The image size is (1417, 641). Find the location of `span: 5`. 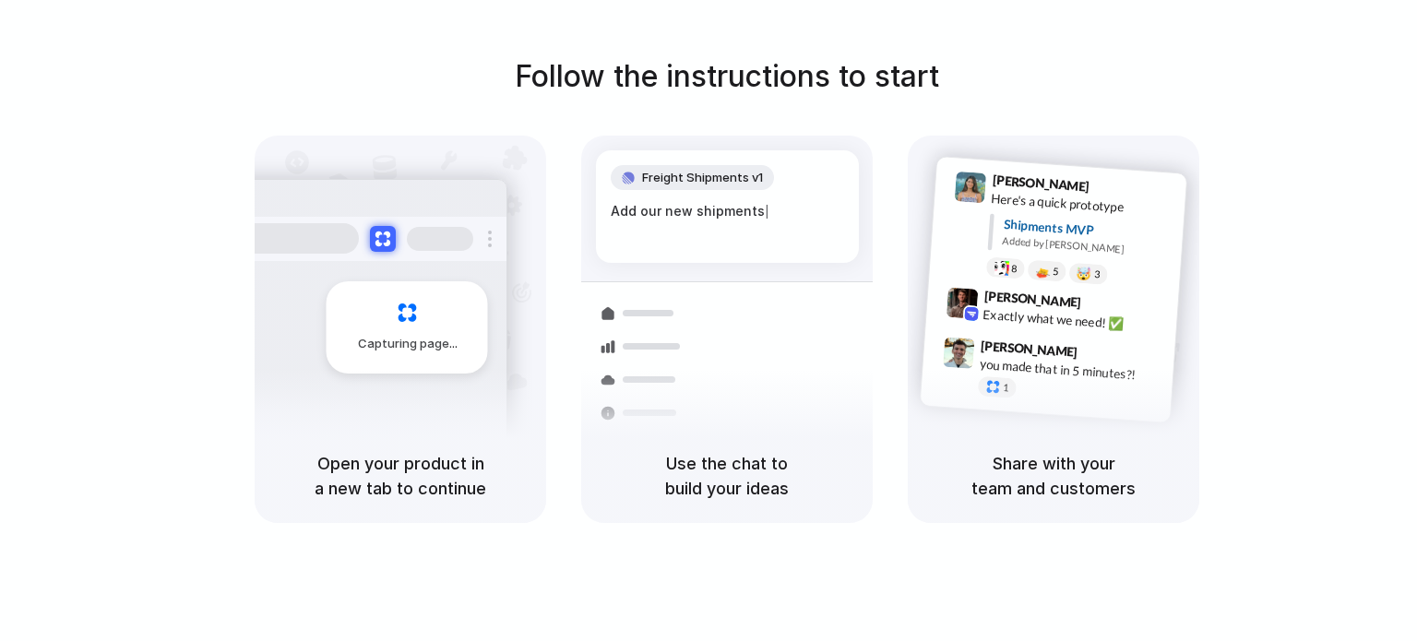

span: 5 is located at coordinates (1055, 270).